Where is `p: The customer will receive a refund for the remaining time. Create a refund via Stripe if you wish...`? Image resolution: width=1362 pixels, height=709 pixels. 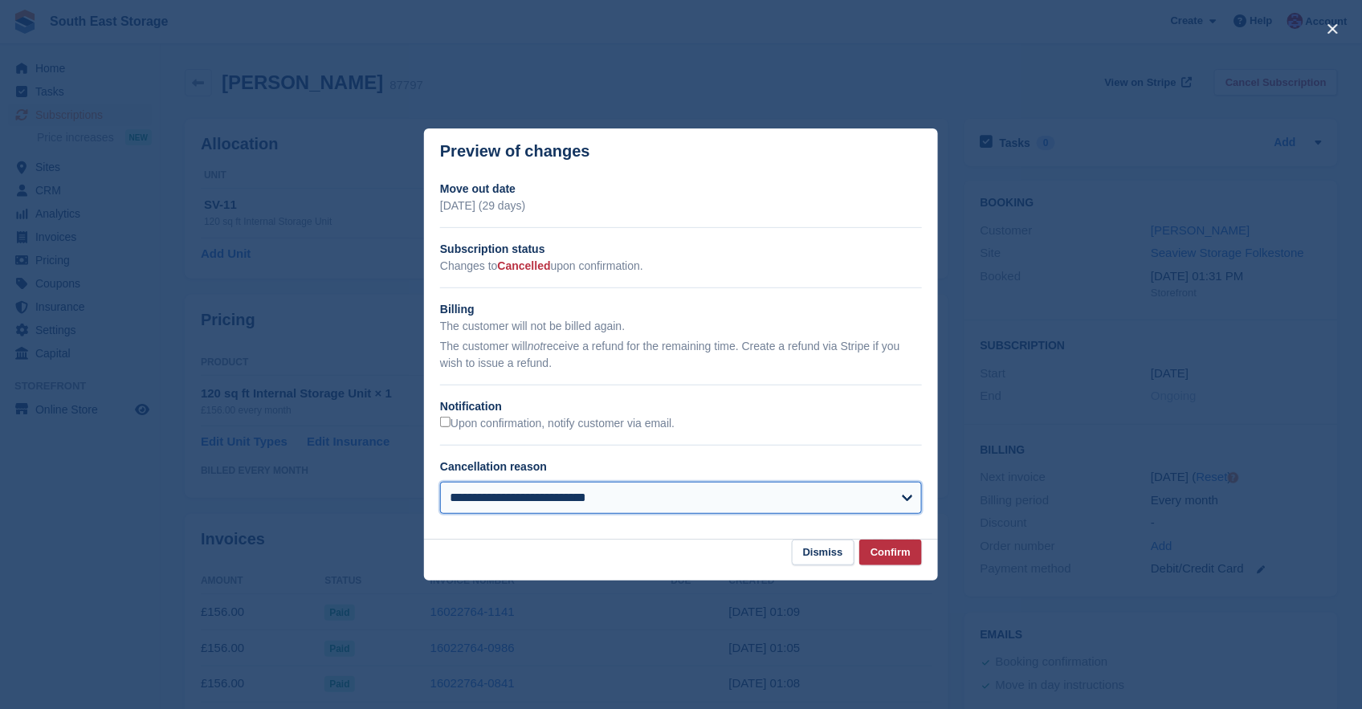
p: The customer will receive a refund for the remaining time. Create a refund via Stripe if you wish... is located at coordinates (681, 355).